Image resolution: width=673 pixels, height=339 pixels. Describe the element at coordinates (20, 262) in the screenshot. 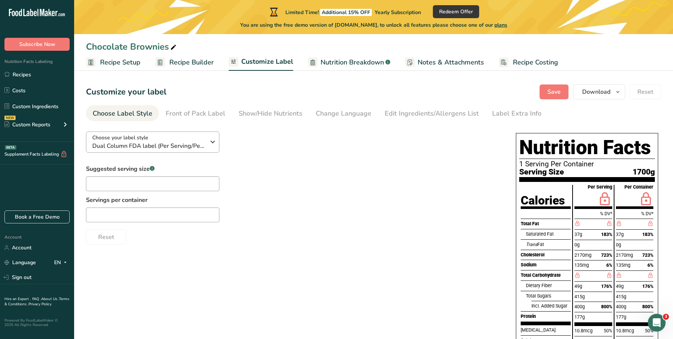

I see `a: Language` at that location.